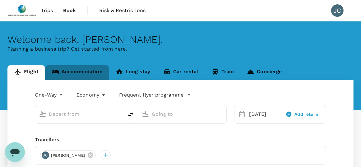 The height and width of the screenshot is (167, 361). I want to click on img: Nippon Sanso Holdings Singapore Pte Ltd, so click(22, 11).